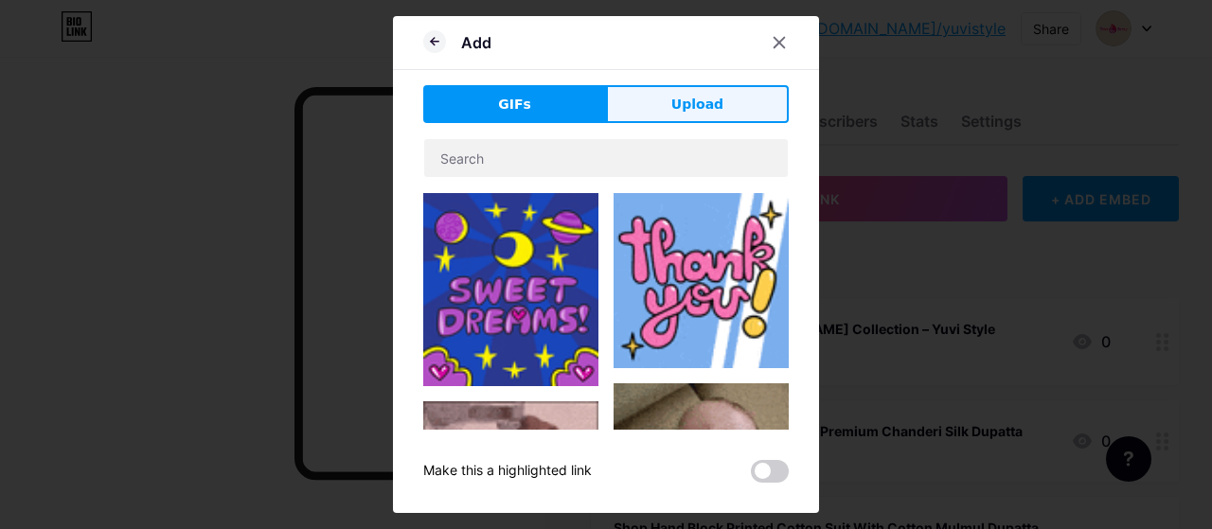  What do you see at coordinates (514, 104) in the screenshot?
I see `span: GIFs` at bounding box center [514, 104].